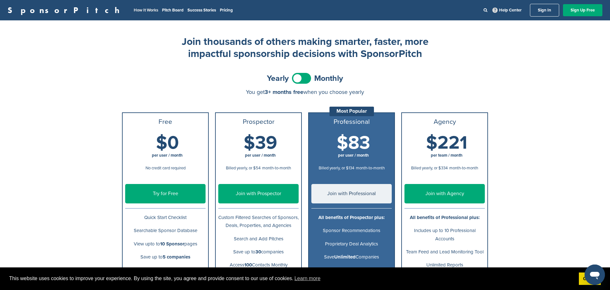 This screenshot has height=290, width=610. Describe the element at coordinates (165, 230) in the screenshot. I see `p: Searchable Sponsor Database` at that location.